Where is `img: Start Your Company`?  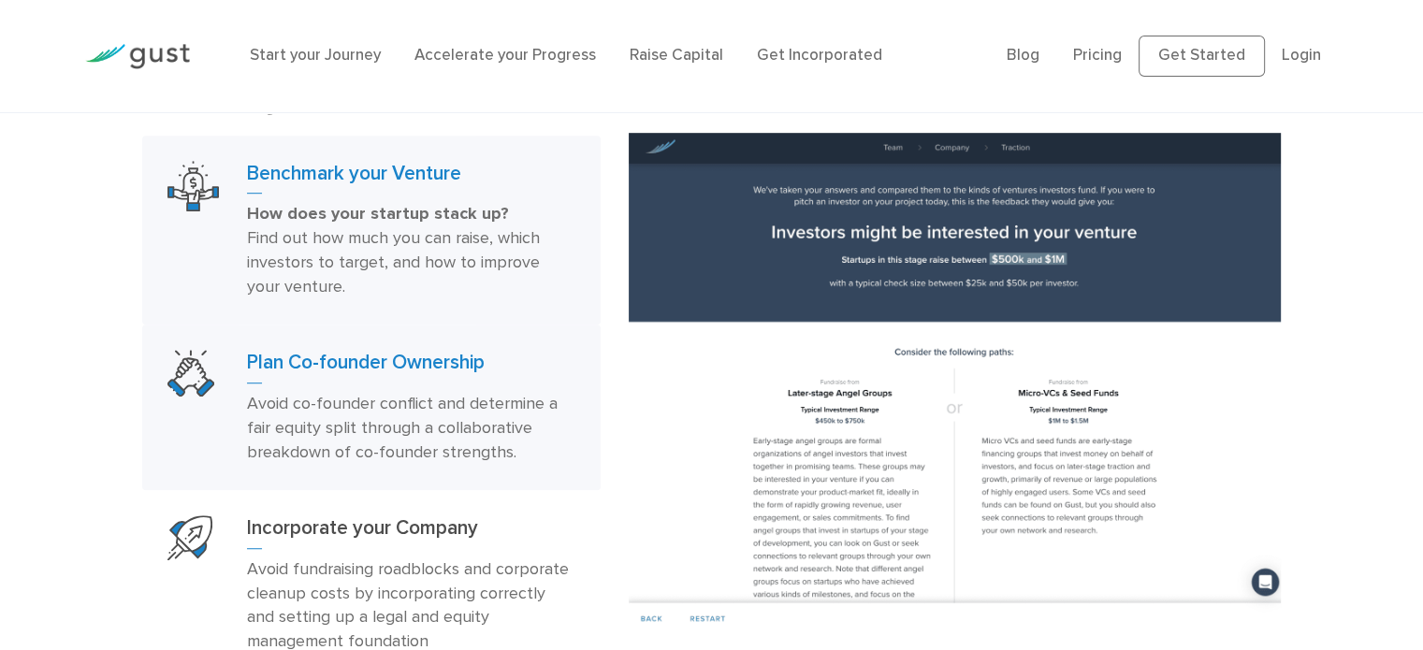 img: Start Your Company is located at coordinates (190, 538).